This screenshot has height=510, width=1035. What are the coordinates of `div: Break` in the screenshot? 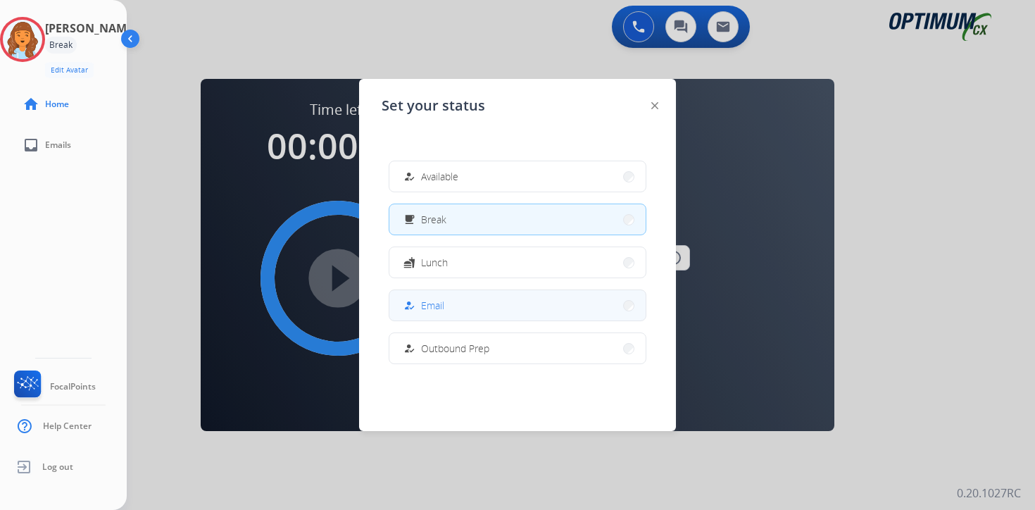 It's located at (61, 45).